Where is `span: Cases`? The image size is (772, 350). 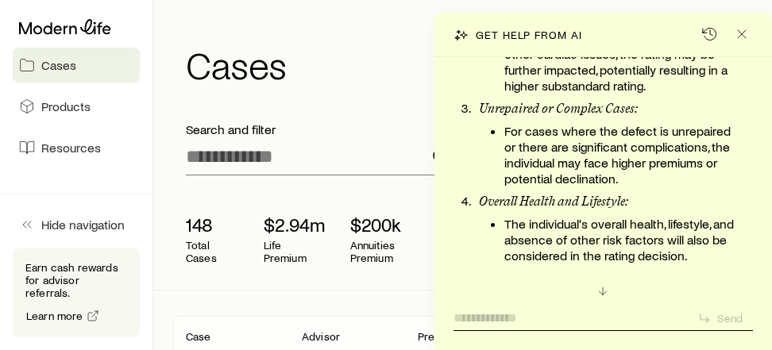 span: Cases is located at coordinates (59, 65).